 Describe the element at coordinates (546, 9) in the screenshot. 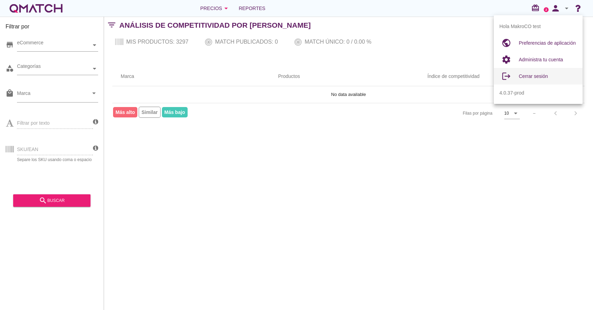

I see `text: 2` at that location.